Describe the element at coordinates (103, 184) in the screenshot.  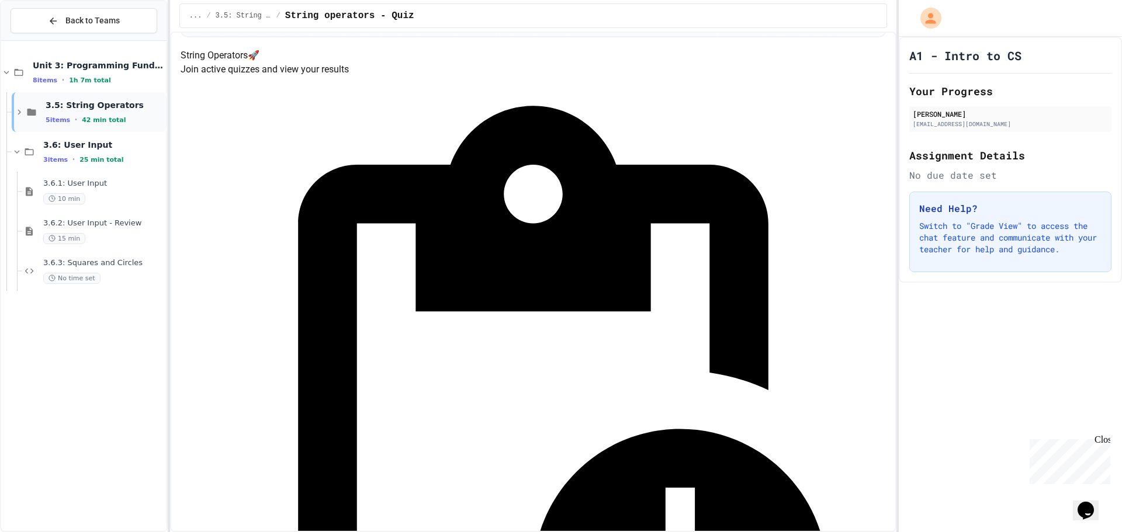
I see `span: 3.6.1: User Input` at that location.